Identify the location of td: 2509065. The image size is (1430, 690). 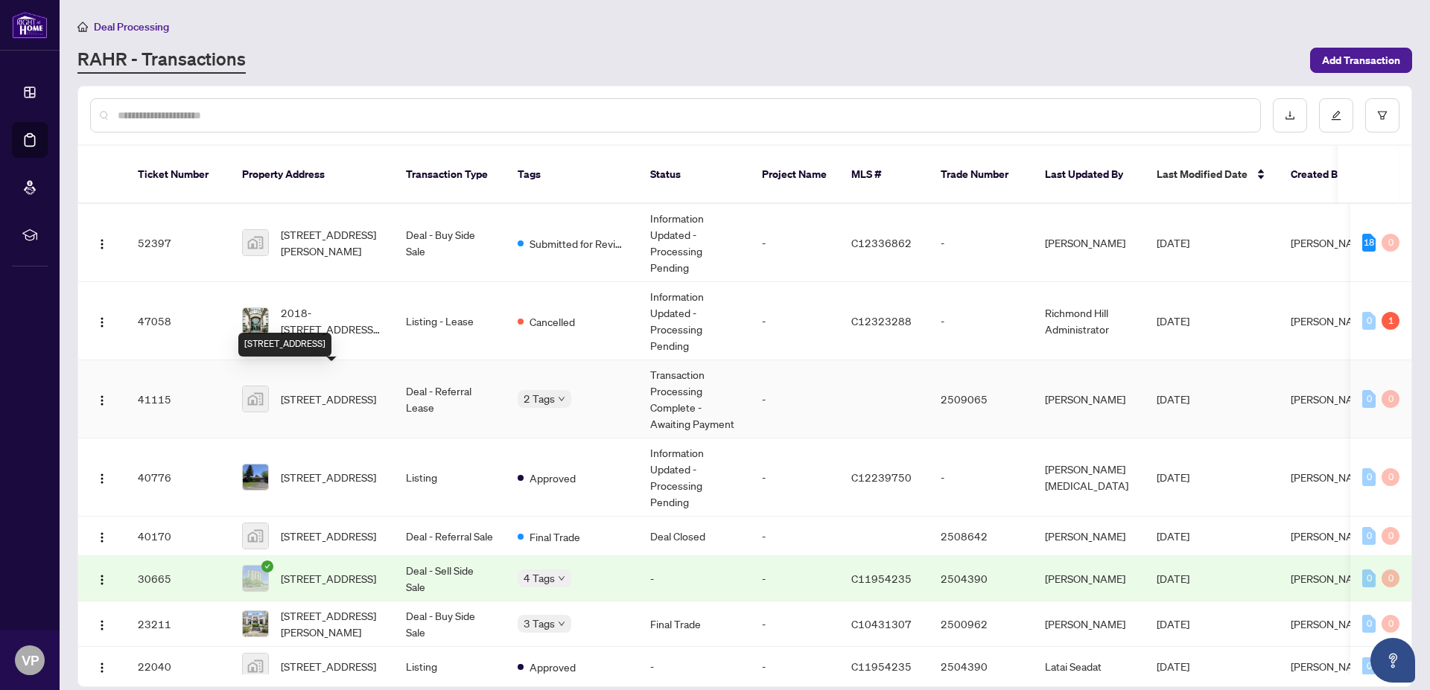
(981, 399).